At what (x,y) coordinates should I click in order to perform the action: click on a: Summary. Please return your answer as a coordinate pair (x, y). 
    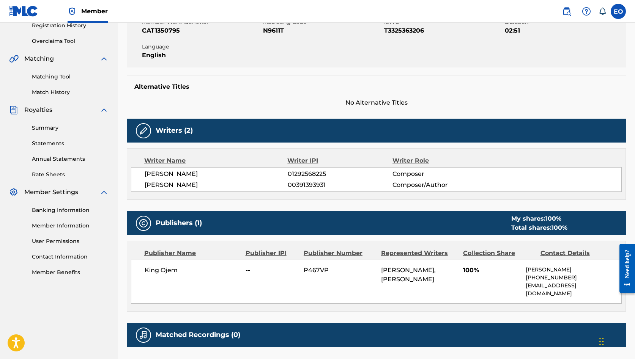
    Looking at the image, I should click on (70, 128).